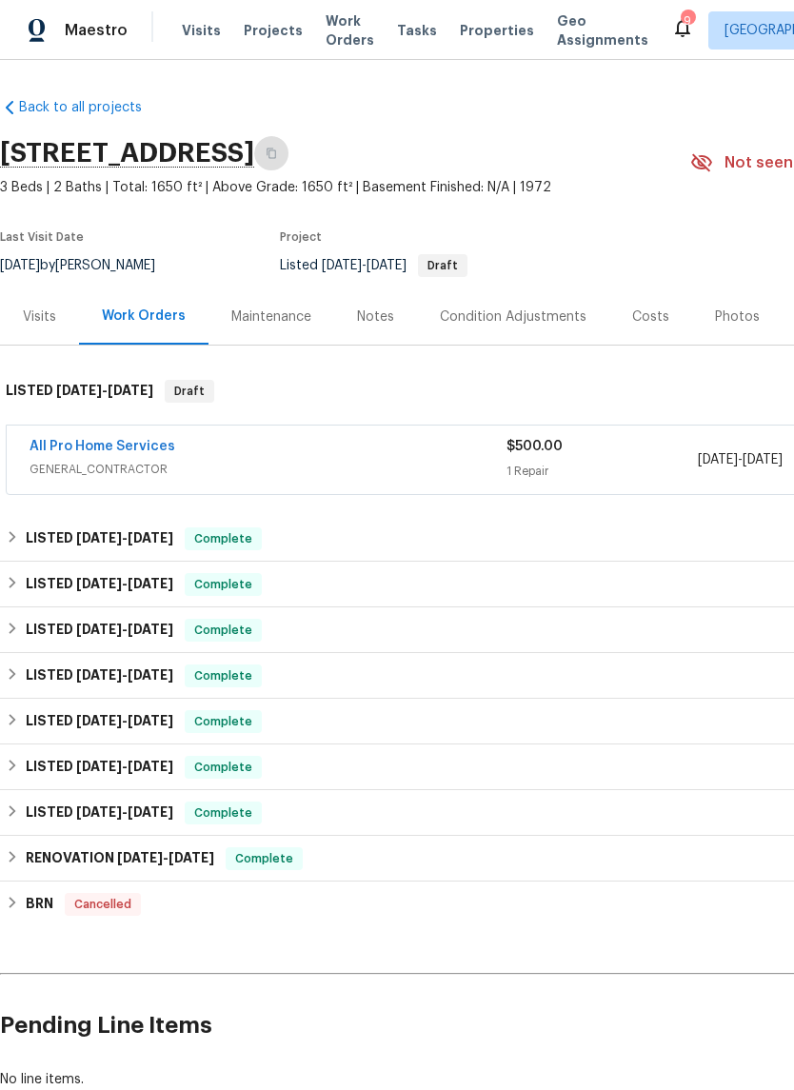 The height and width of the screenshot is (1090, 794). I want to click on div: 9, so click(687, 21).